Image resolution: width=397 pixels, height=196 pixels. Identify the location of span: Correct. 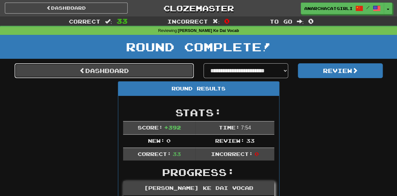
(85, 21).